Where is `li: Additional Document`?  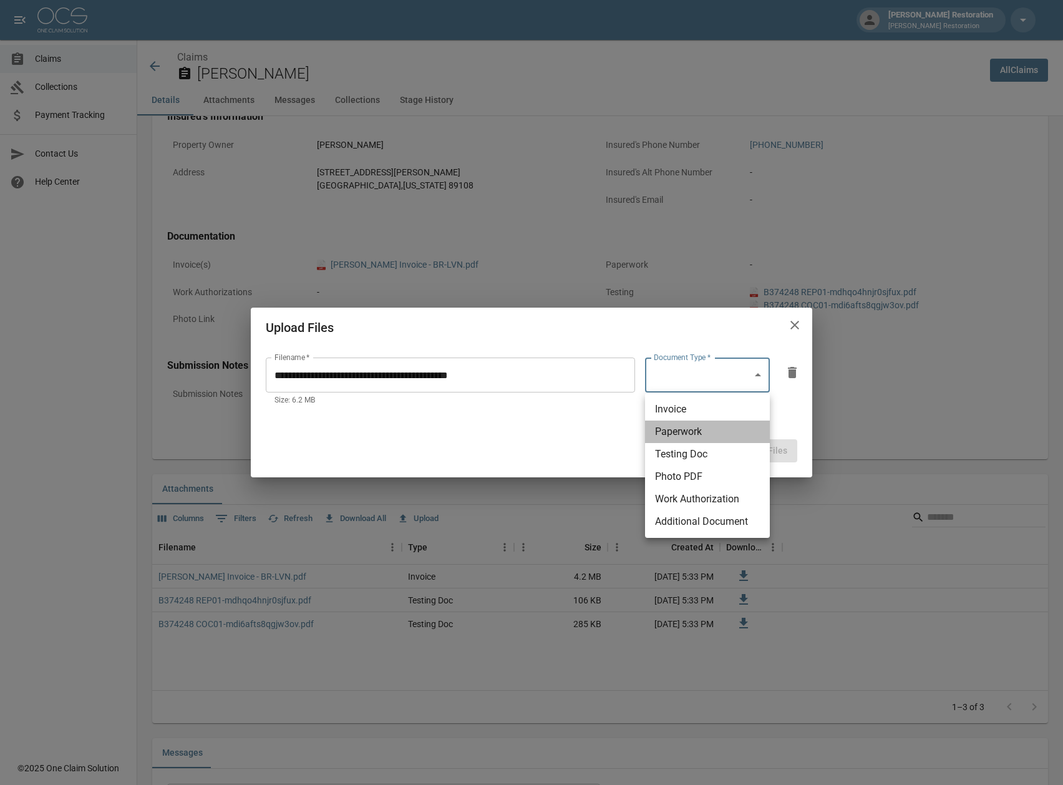
li: Additional Document is located at coordinates (708, 522).